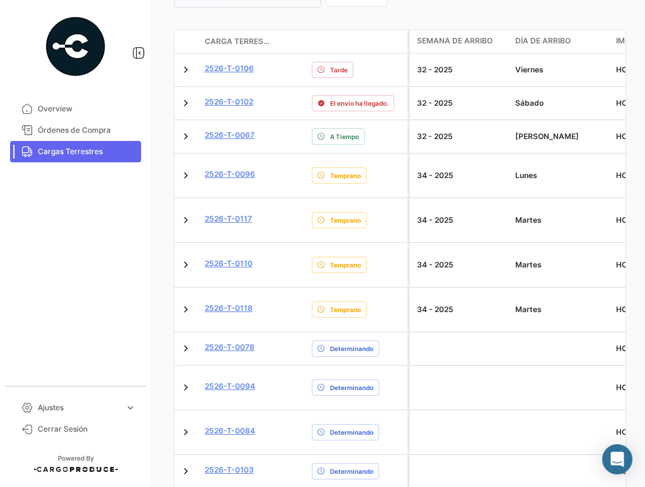 Image resolution: width=645 pixels, height=487 pixels. Describe the element at coordinates (543, 41) in the screenshot. I see `span: Día de Arribo` at that location.